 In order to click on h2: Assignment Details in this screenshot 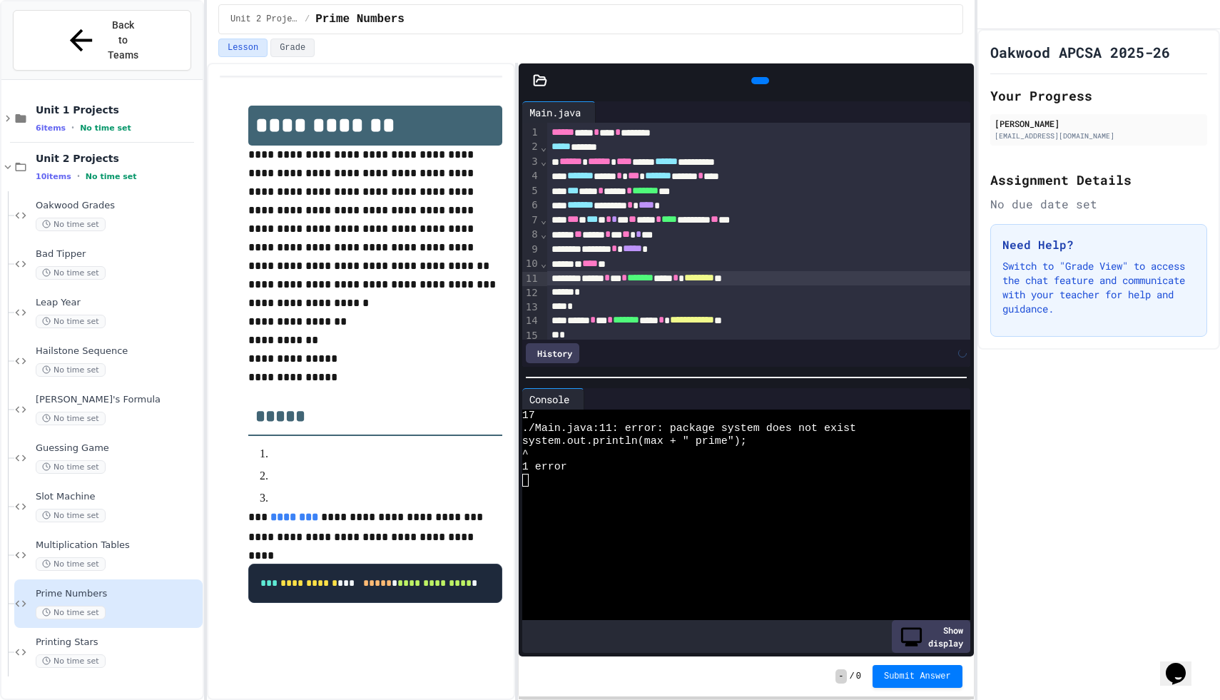, I will do `click(1098, 180)`.